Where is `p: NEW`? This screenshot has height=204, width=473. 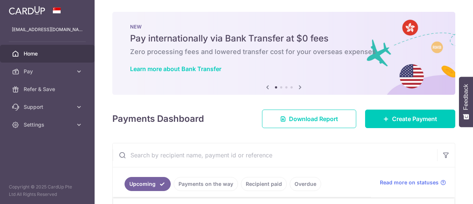
p: NEW is located at coordinates (284, 27).